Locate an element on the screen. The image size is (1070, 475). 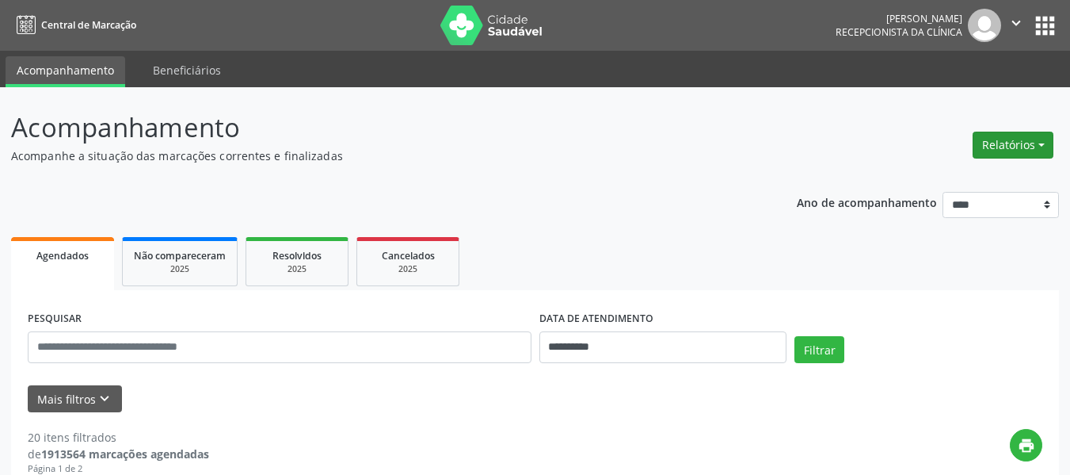
span: Agendados is located at coordinates (63, 255).